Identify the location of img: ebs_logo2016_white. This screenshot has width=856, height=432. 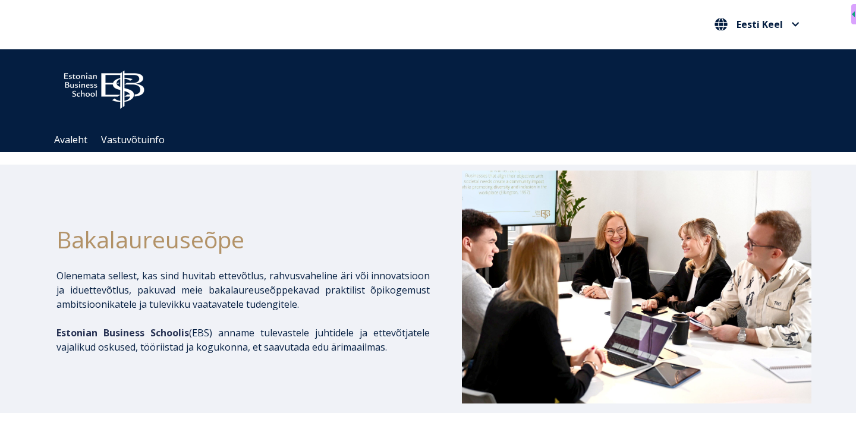
(104, 87).